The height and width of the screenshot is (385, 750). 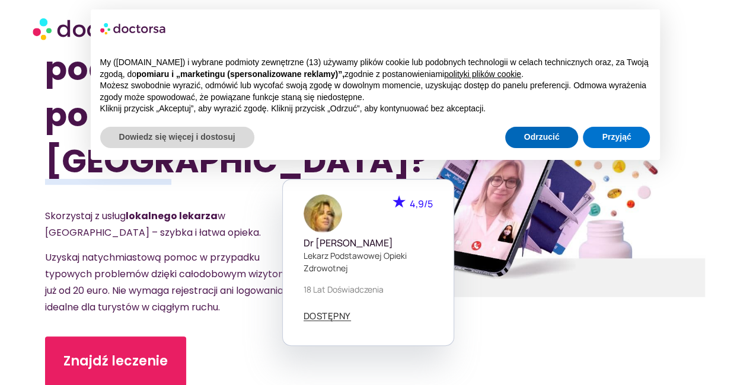 What do you see at coordinates (542, 138) in the screenshot?
I see `button: Odrzucić` at bounding box center [542, 138].